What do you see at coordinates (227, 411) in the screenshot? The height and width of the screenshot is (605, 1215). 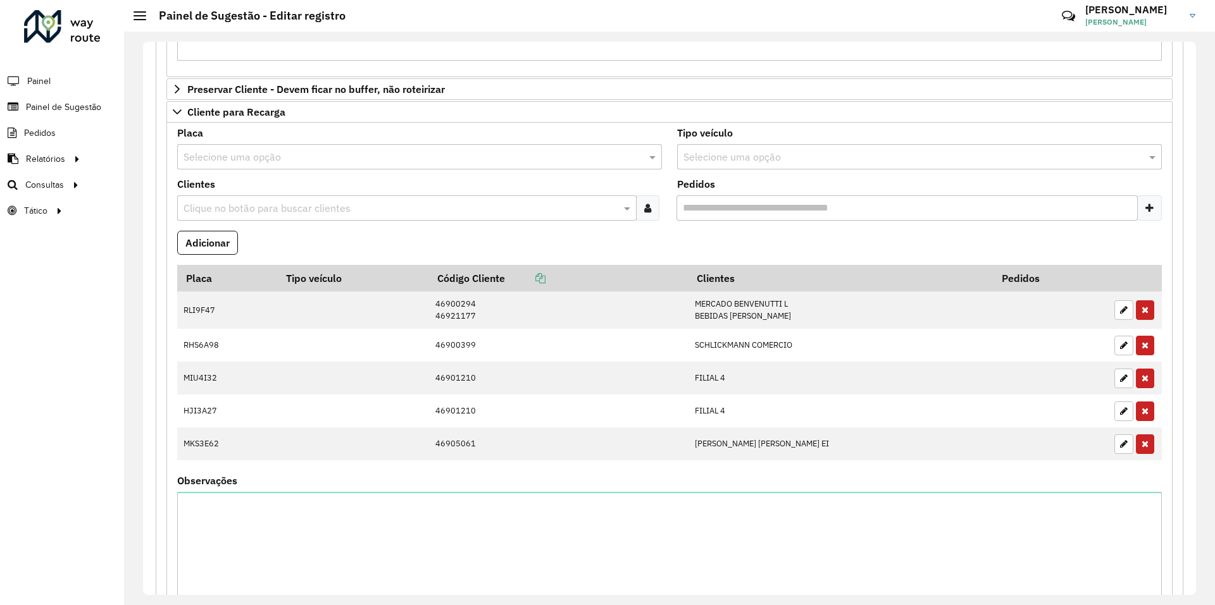 I see `td: HJI3A27` at bounding box center [227, 411].